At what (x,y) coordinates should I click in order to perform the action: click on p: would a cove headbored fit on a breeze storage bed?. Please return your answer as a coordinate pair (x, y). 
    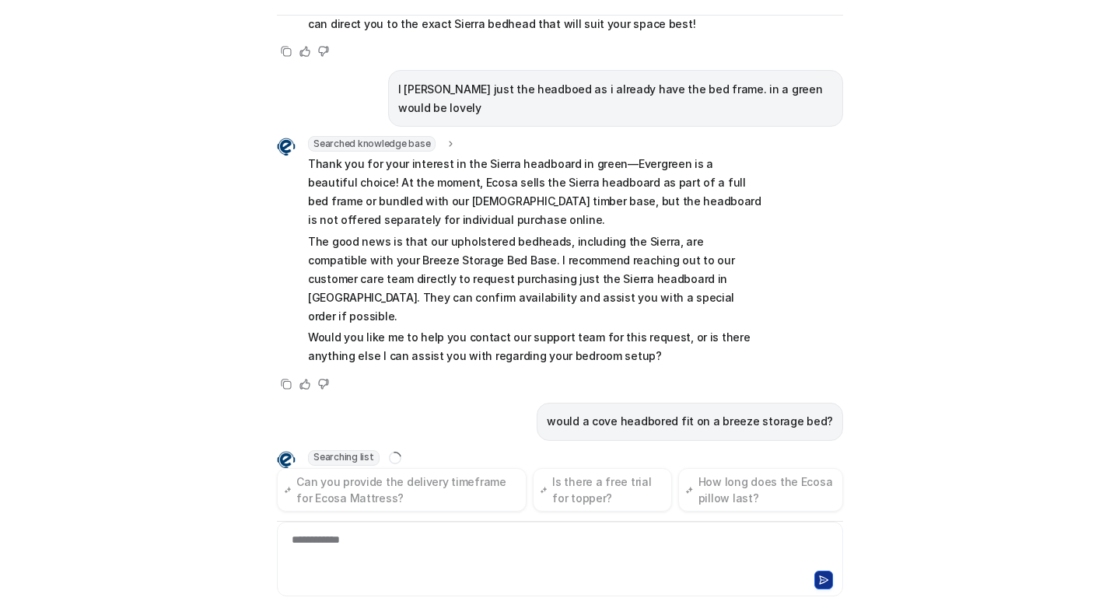
    Looking at the image, I should click on (690, 422).